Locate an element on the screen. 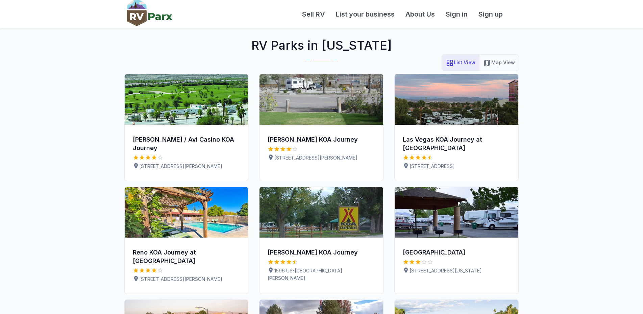 This screenshot has height=314, width=643. a: Sell RV is located at coordinates (314, 14).